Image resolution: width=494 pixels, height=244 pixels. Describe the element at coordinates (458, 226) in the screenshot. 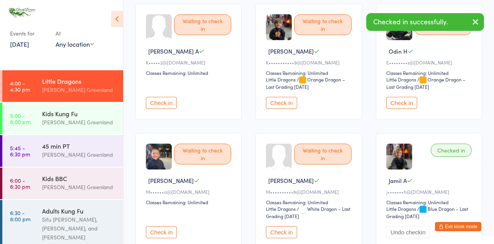

I see `button: Exit kiosk mode` at that location.